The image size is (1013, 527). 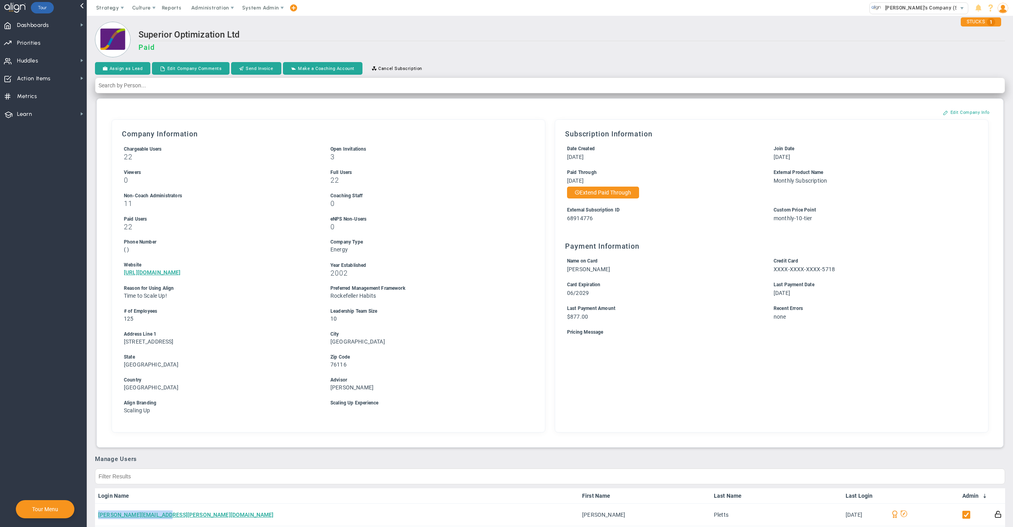 What do you see at coordinates (45, 510) in the screenshot?
I see `button: Tour Menu` at bounding box center [45, 510].